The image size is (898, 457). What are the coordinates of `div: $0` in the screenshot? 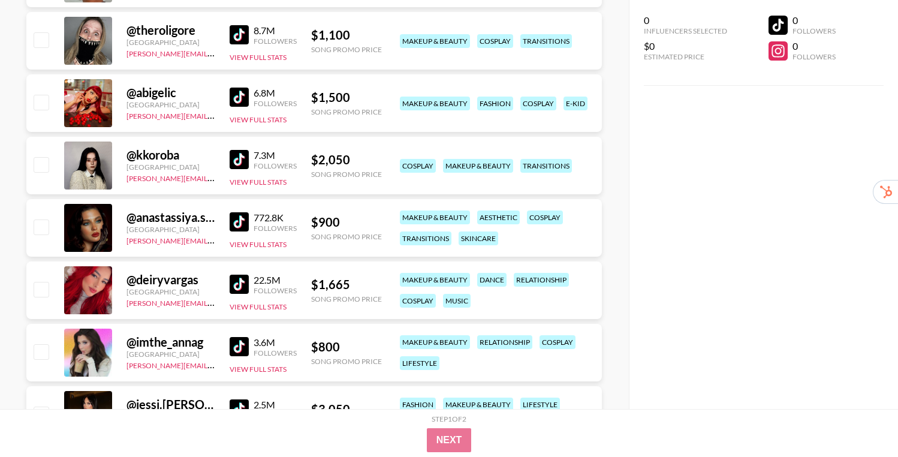 It's located at (685, 46).